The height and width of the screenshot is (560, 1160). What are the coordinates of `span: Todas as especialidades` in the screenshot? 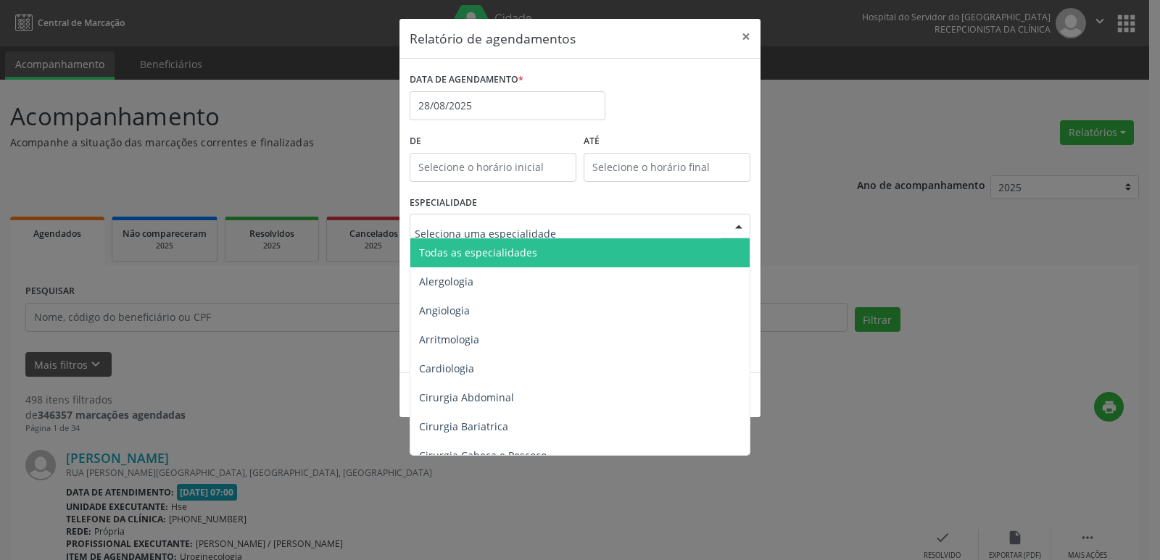 It's located at (478, 252).